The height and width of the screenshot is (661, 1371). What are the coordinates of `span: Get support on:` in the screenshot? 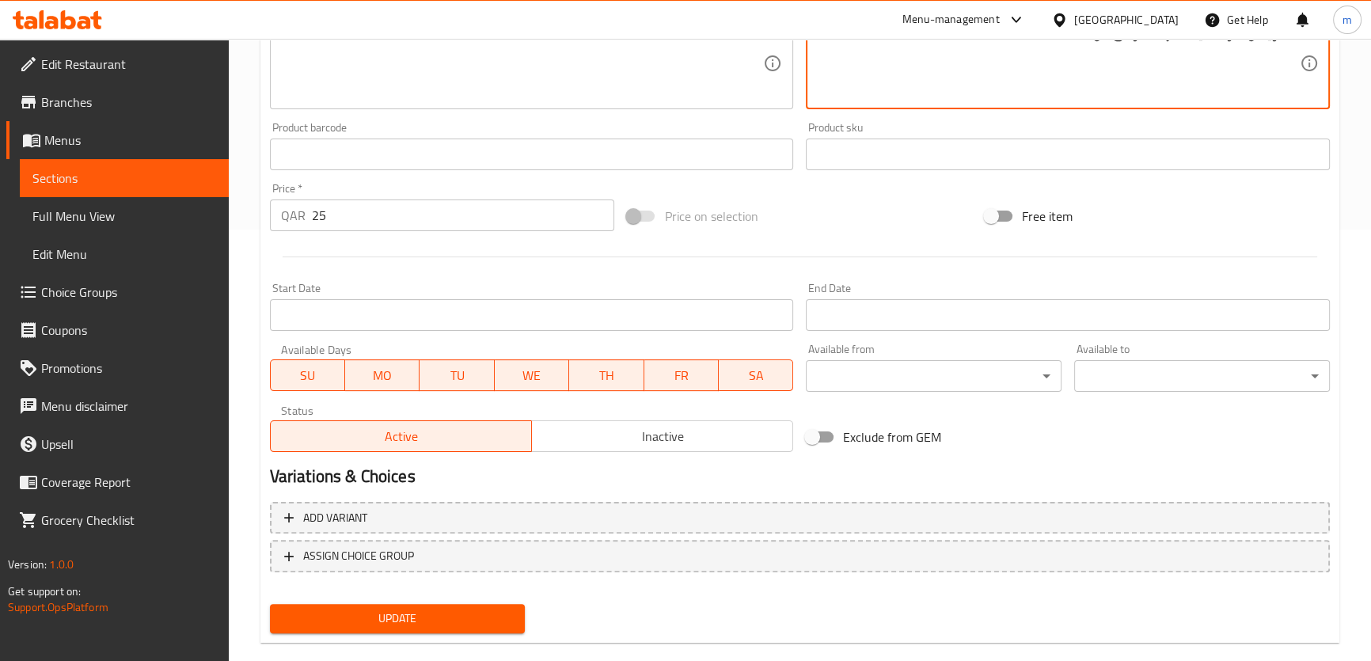 It's located at (44, 591).